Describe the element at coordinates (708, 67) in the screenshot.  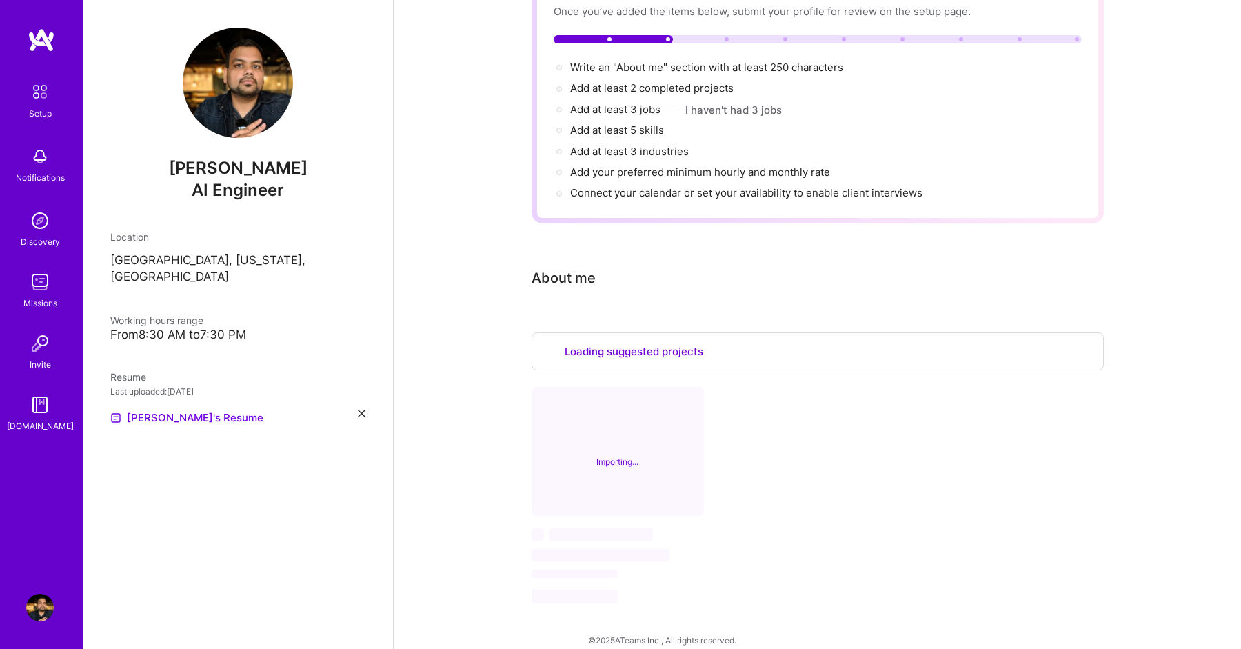
I see `span: Write an "About me" section with at least 250 characters` at that location.